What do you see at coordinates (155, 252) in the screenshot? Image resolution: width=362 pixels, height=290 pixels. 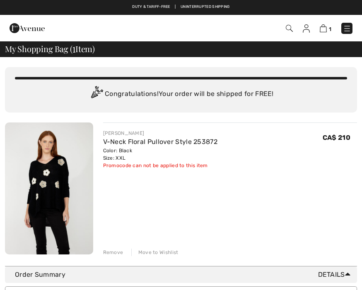 I see `div: Move to Wishlist` at bounding box center [155, 252].